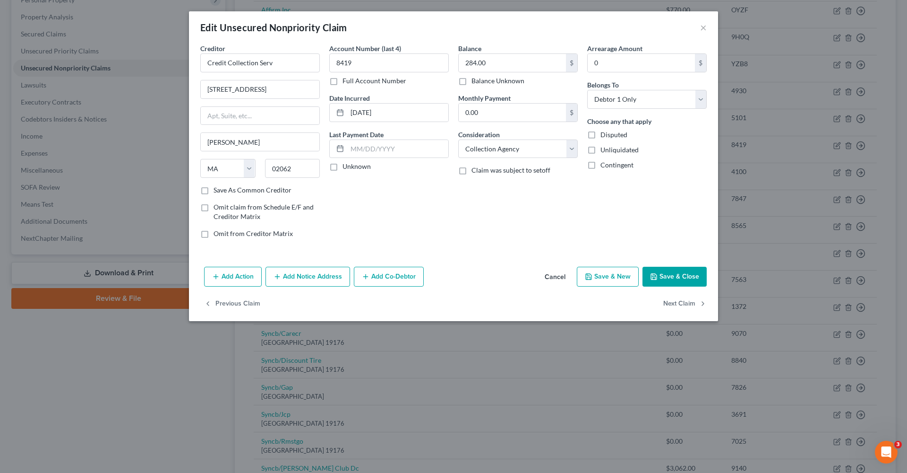 Image resolution: width=907 pixels, height=473 pixels. Describe the element at coordinates (555, 277) in the screenshot. I see `button: Cancel` at that location.